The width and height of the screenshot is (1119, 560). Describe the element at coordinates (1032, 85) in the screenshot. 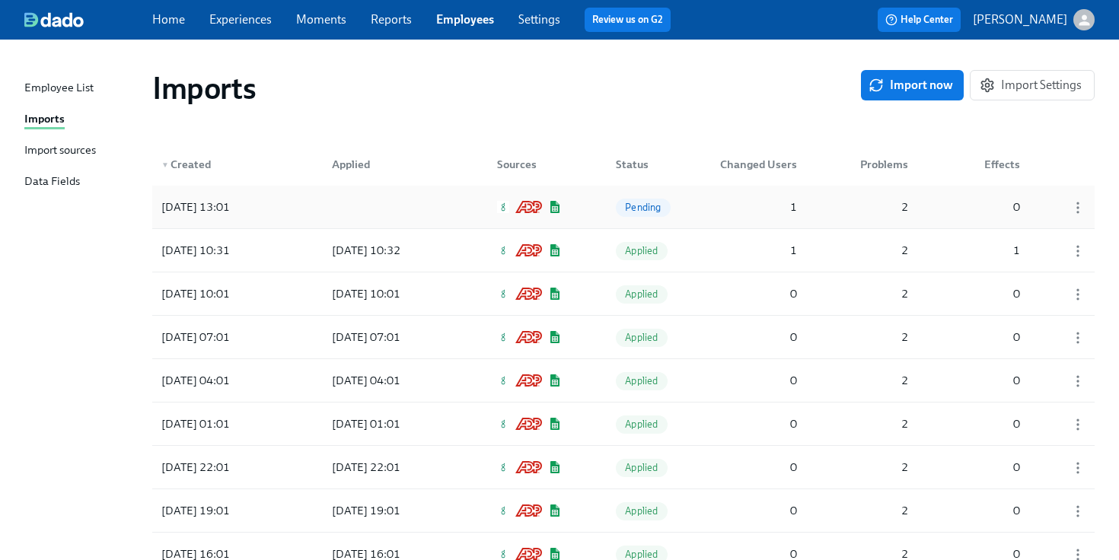

I see `button: Import Settings` at that location.